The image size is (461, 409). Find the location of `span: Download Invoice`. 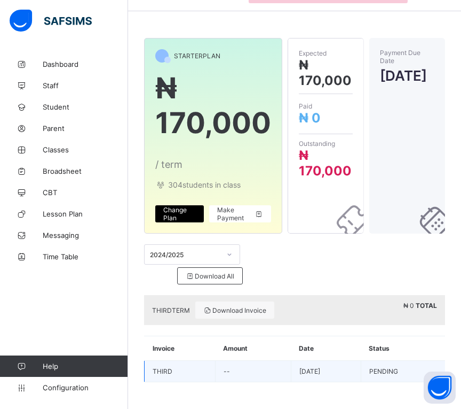

span: Download Invoice is located at coordinates (235, 310).